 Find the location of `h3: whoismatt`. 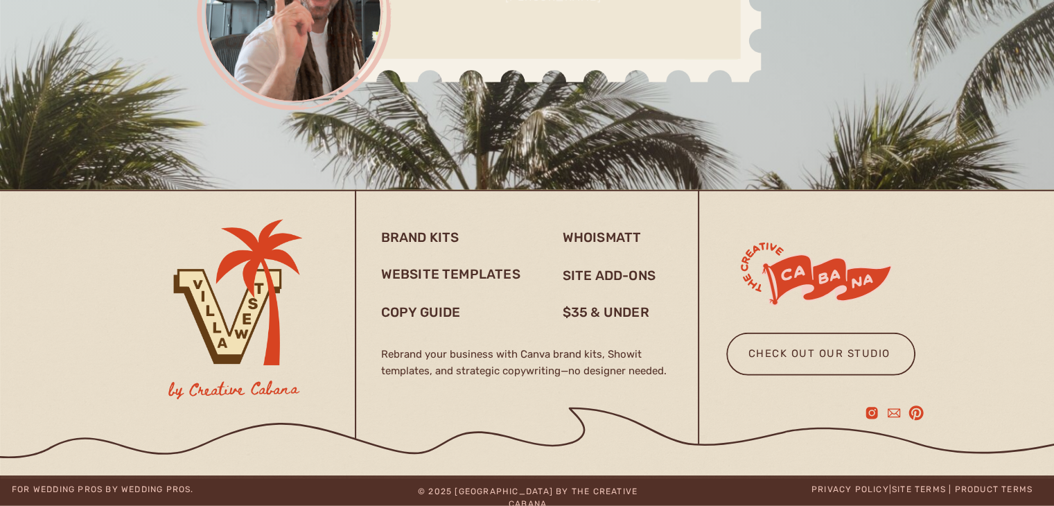

h3: whoismatt is located at coordinates (611, 237).